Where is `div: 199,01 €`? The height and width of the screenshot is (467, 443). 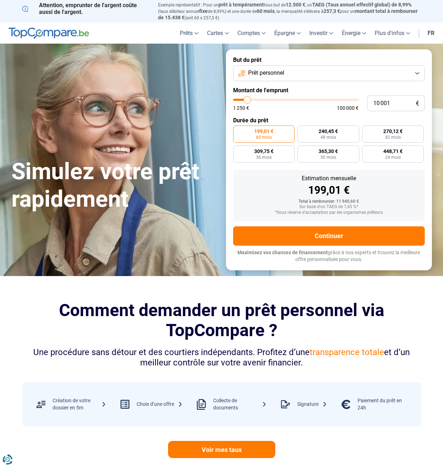 div: 199,01 € is located at coordinates (329, 190).